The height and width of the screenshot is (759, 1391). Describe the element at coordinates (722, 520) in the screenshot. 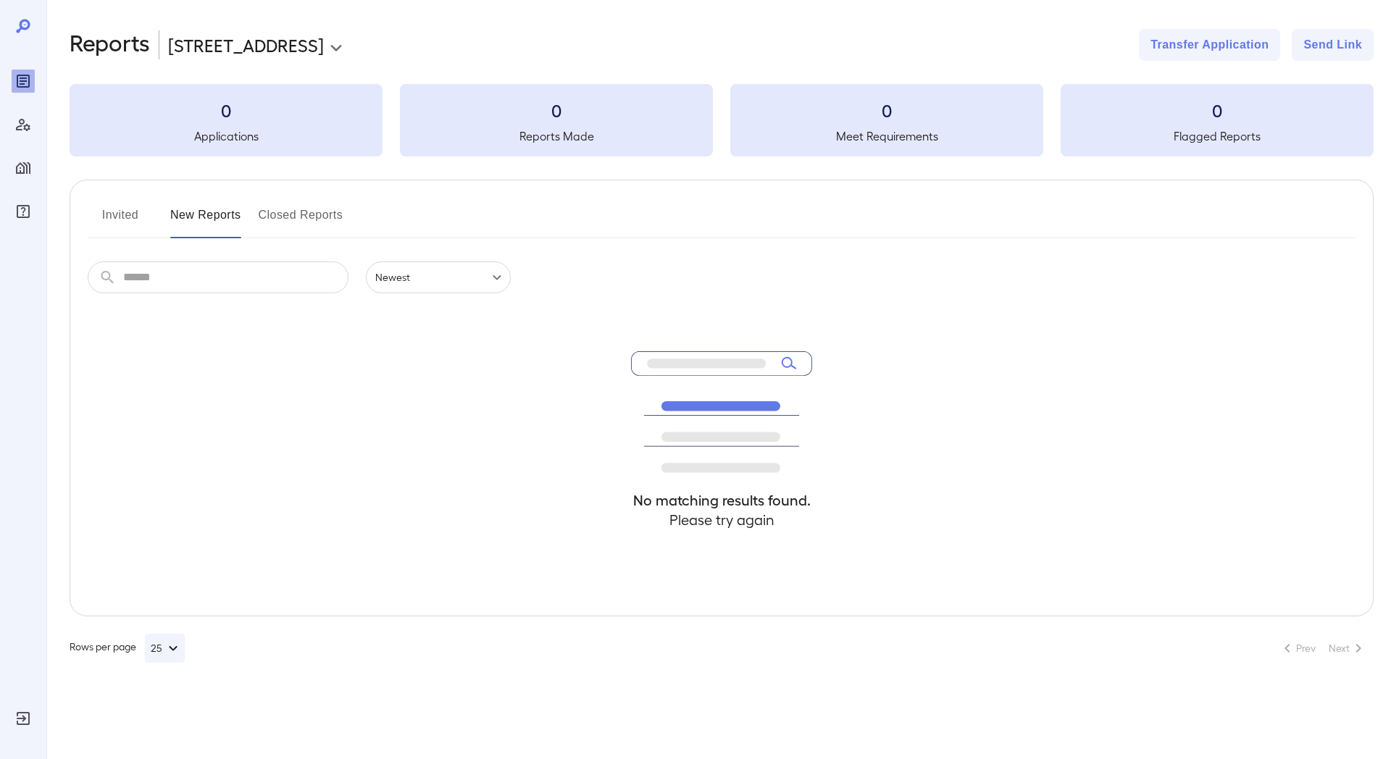

I see `h4: Please try again` at that location.